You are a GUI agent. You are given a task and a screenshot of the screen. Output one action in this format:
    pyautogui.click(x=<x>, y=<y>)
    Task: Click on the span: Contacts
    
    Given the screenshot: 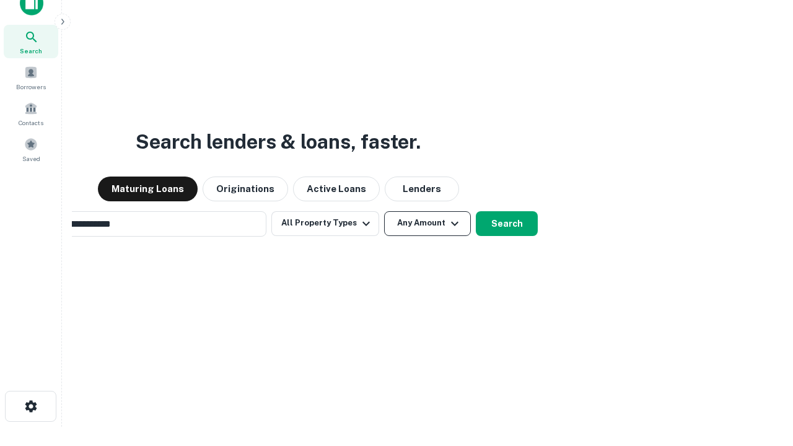 What is the action you would take?
    pyautogui.click(x=31, y=123)
    